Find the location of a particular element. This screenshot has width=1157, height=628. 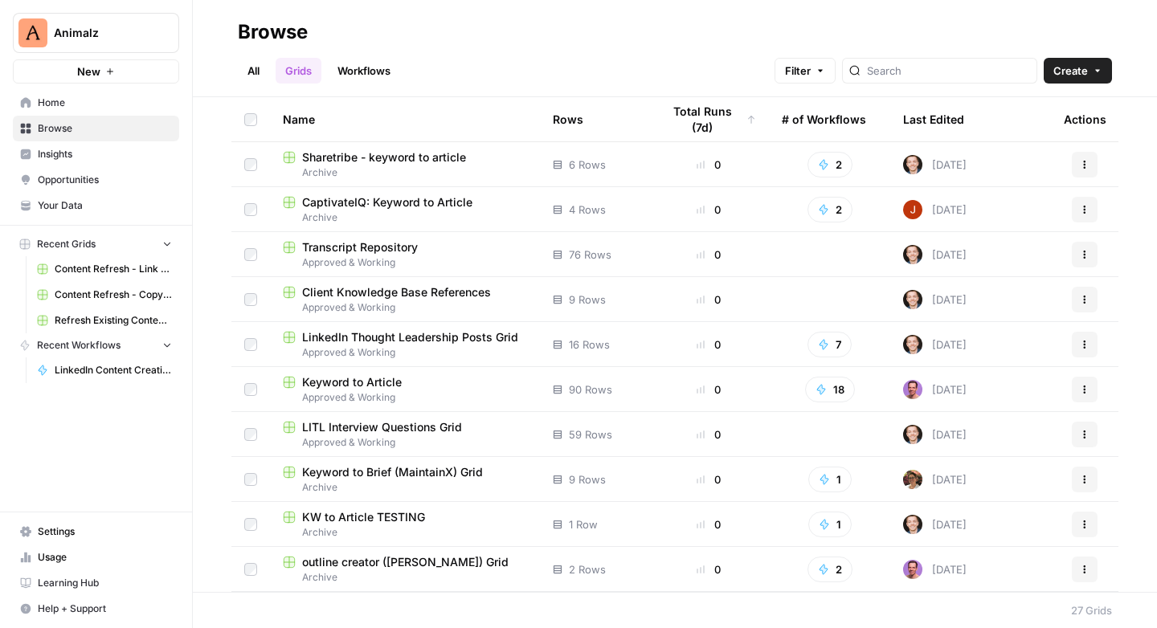

span: Content Refresh - Copy Update is located at coordinates (113, 295).